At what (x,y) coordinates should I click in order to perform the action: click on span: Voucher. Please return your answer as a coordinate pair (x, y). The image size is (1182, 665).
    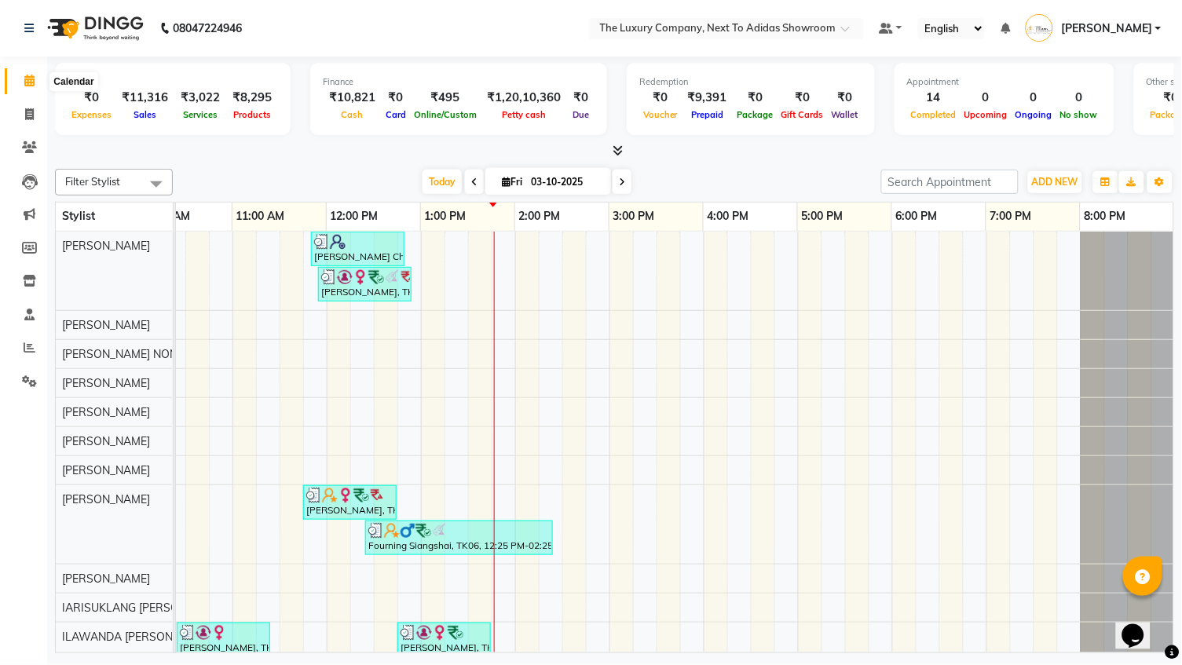
    Looking at the image, I should click on (661, 115).